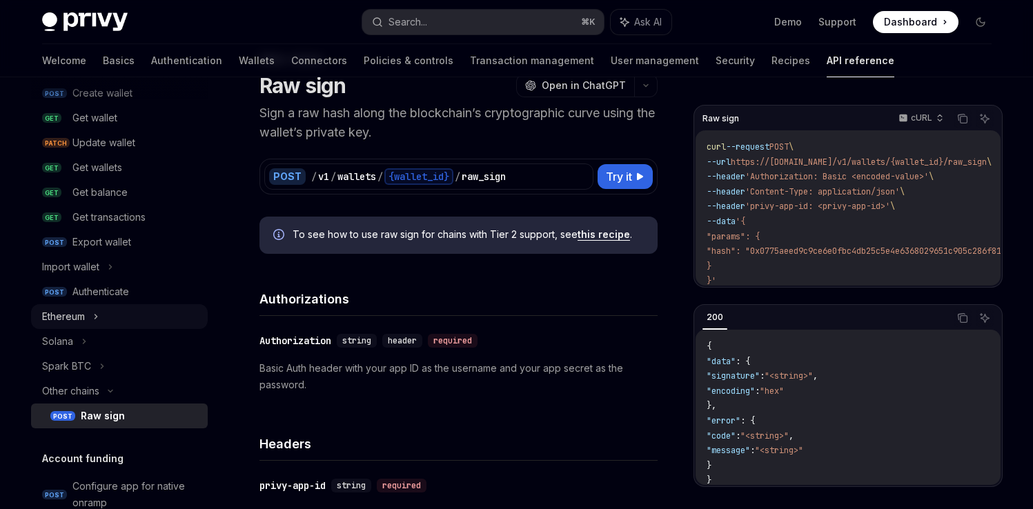 The image size is (1033, 509). Describe the element at coordinates (721, 119) in the screenshot. I see `span: Raw sign` at that location.